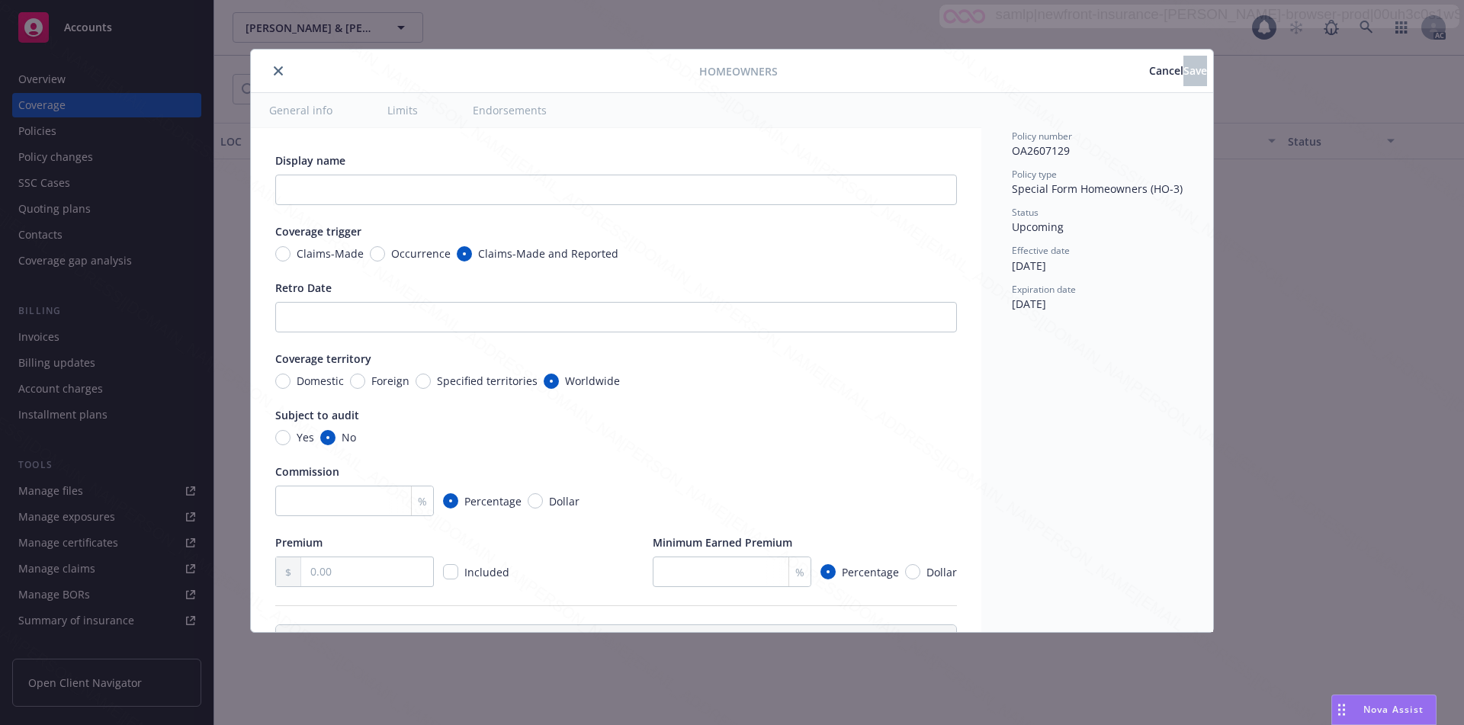 The width and height of the screenshot is (1464, 725). Describe the element at coordinates (1041, 136) in the screenshot. I see `span: Policy number` at that location.